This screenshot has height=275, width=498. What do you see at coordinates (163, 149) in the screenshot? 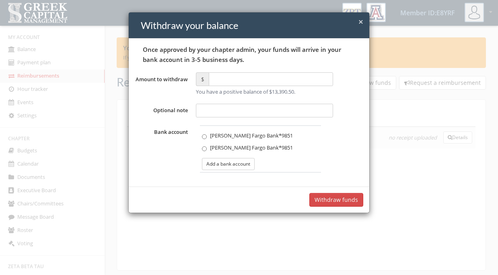
I see `label: Bank account` at bounding box center [163, 149].